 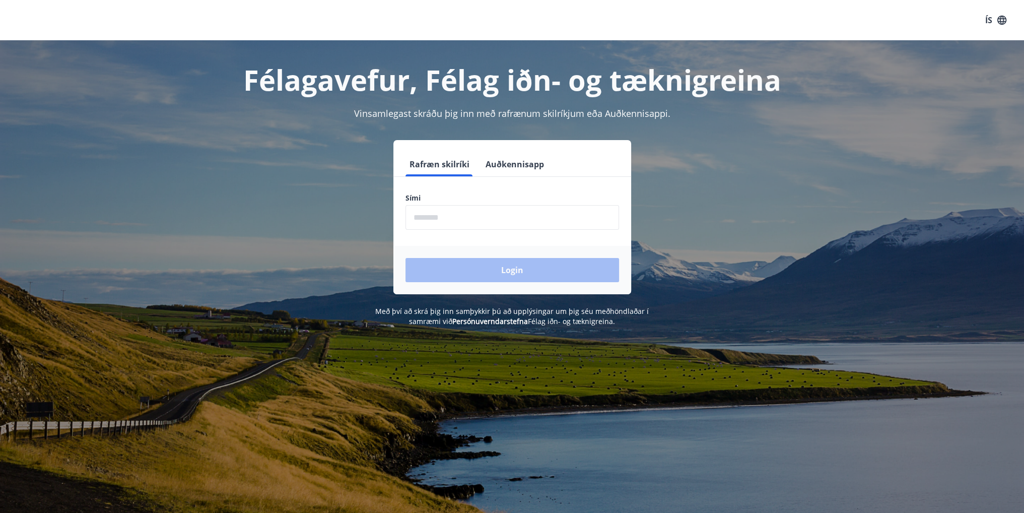 I want to click on span: Vinsamlegast skráðu þig inn með rafrænum skilríkjum eða Auðkennisappi., so click(x=512, y=113).